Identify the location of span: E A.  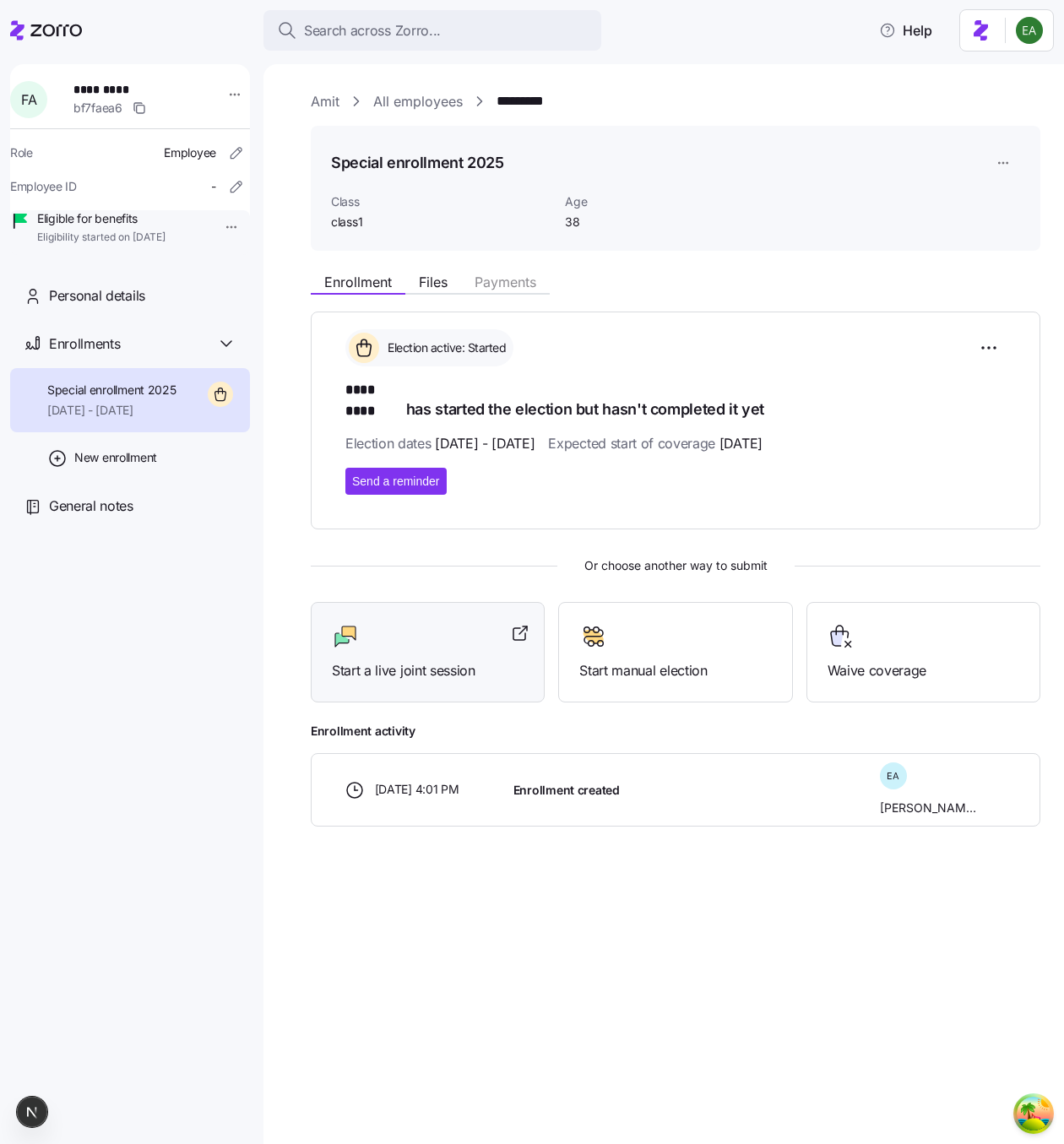
(893, 776).